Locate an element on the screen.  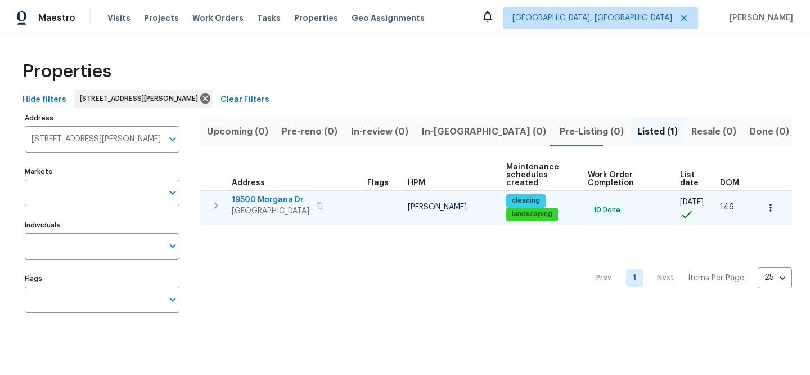
label: Flags is located at coordinates (102, 279).